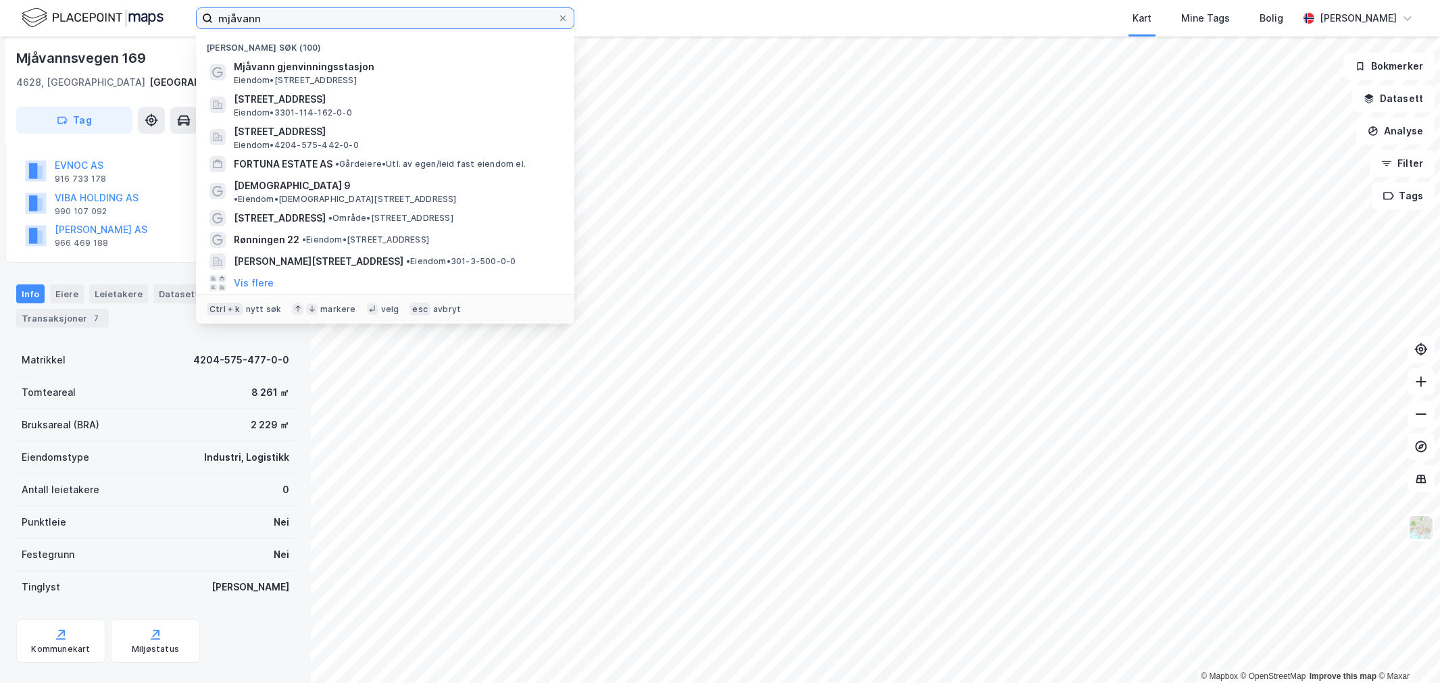  I want to click on div: Transaksjoner, so click(62, 318).